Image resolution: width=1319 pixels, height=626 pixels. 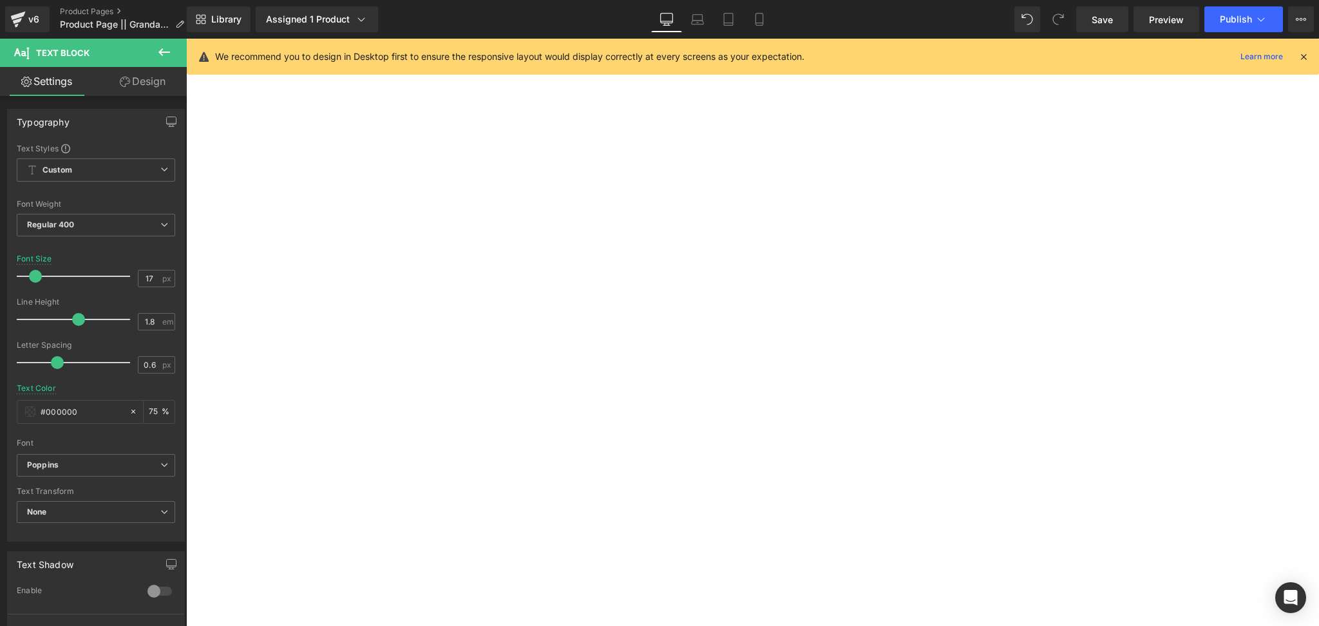 What do you see at coordinates (33, 19) in the screenshot?
I see `div: v6` at bounding box center [33, 19].